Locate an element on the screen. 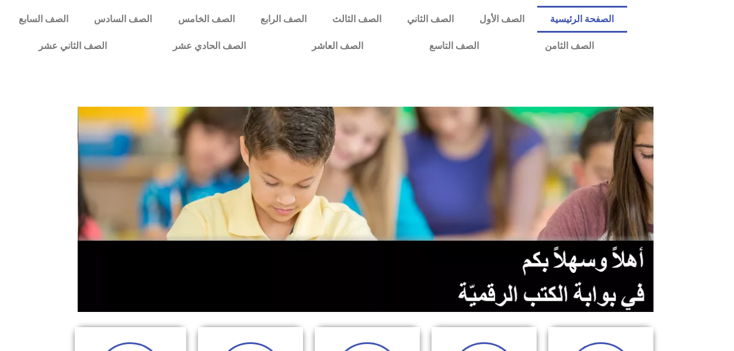  a: الصف التاسع is located at coordinates (454, 46).